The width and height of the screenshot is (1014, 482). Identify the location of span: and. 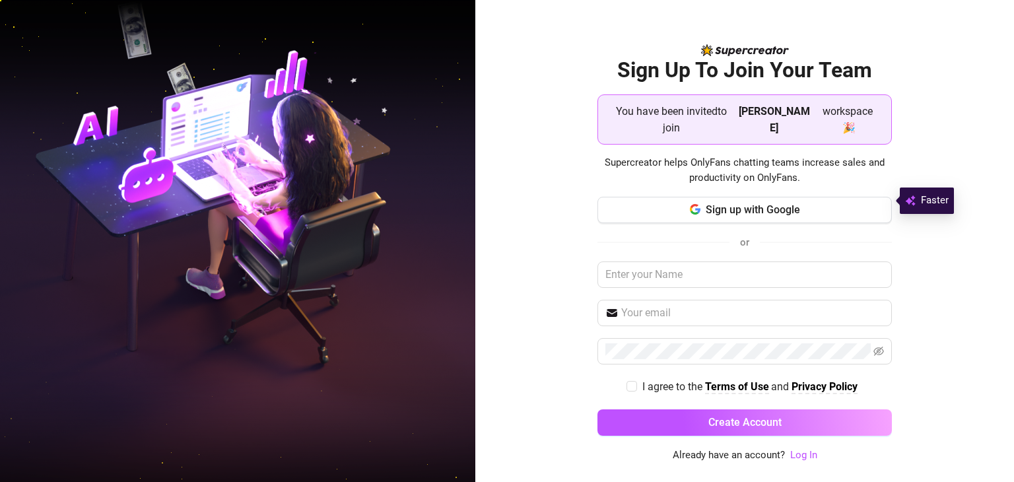
(781, 386).